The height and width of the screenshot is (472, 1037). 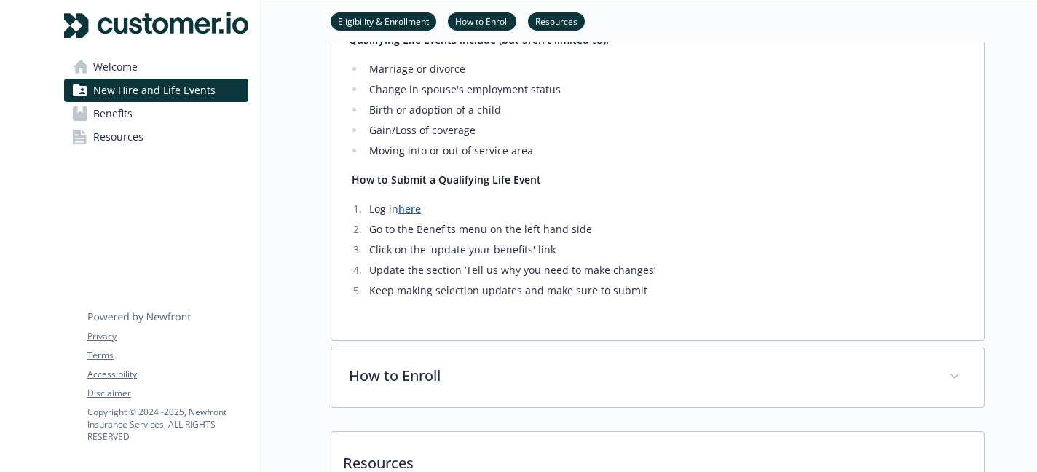 What do you see at coordinates (156, 114) in the screenshot?
I see `a: Benefits` at bounding box center [156, 114].